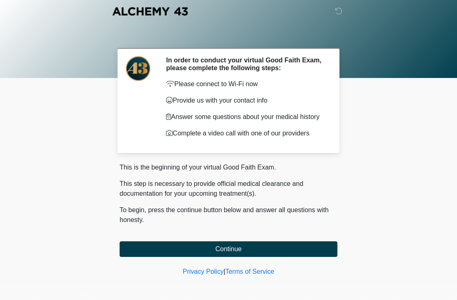 This screenshot has width=457, height=300. What do you see at coordinates (203, 271) in the screenshot?
I see `a: Privacy Policy` at bounding box center [203, 271].